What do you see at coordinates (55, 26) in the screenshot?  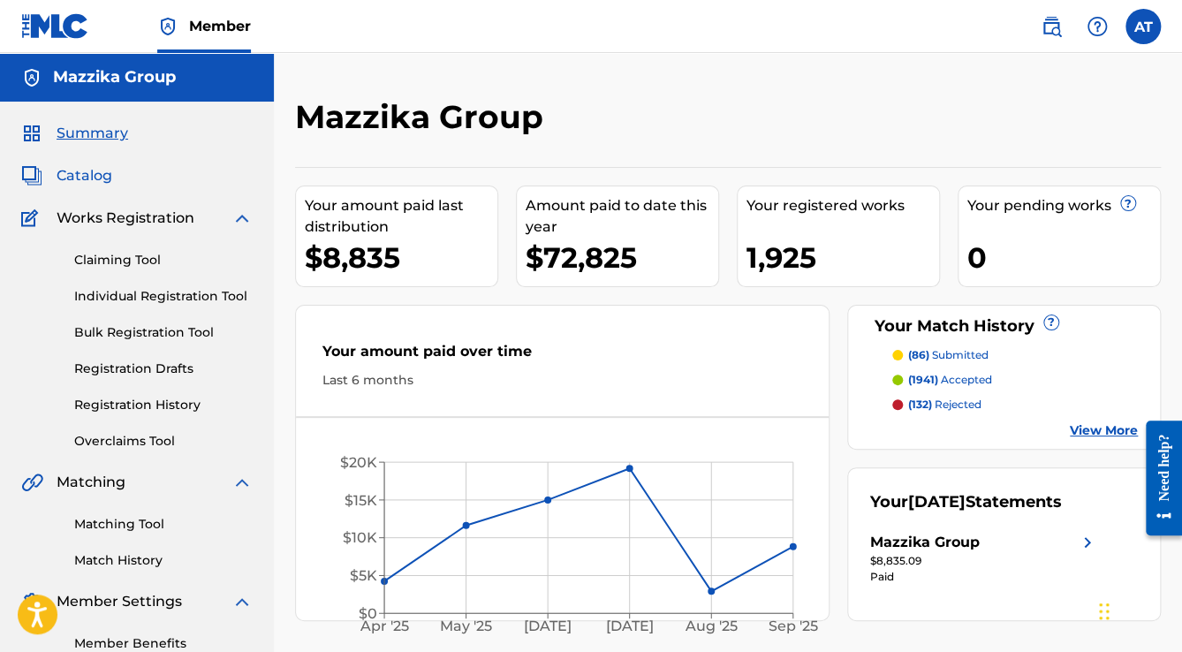 I see `img: MLC Logo` at bounding box center [55, 26].